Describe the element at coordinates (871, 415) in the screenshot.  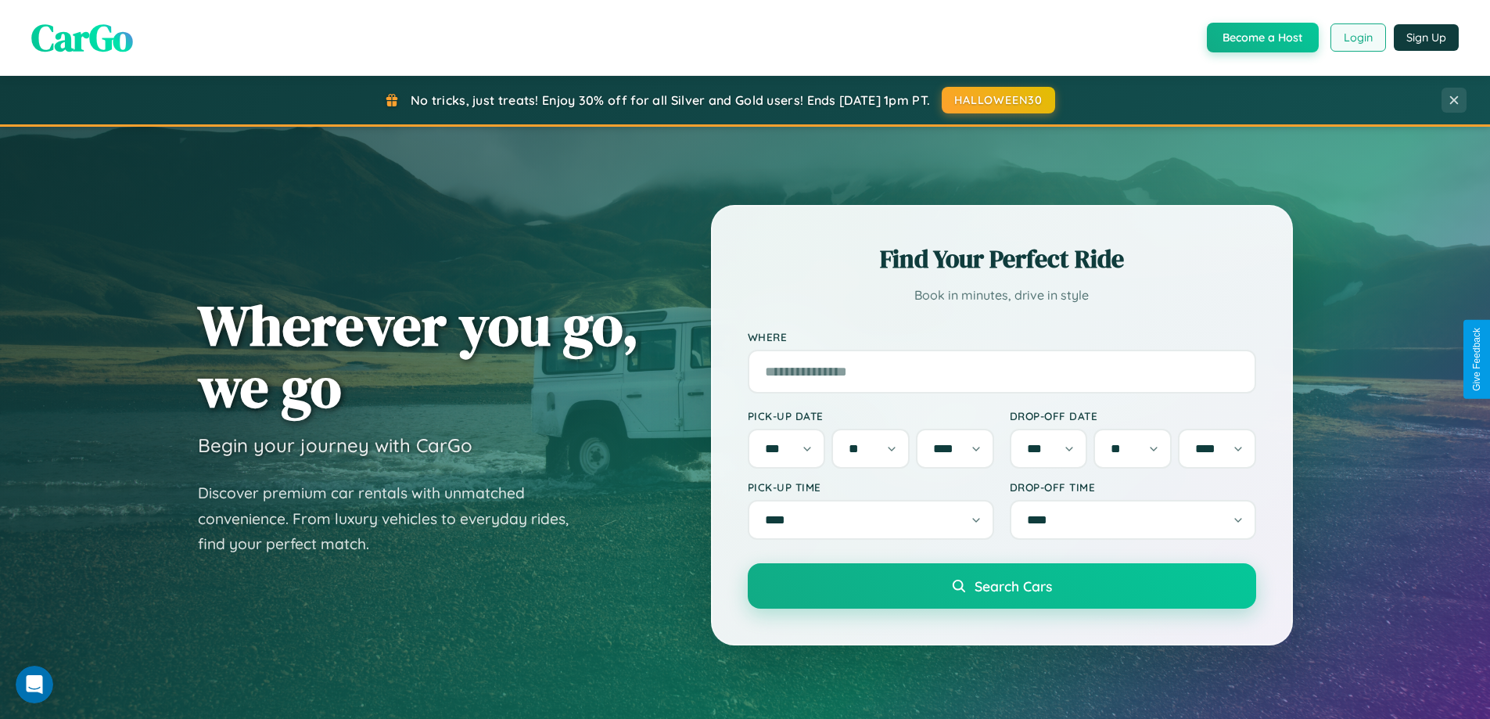
I see `label: Pick-up Date` at that location.